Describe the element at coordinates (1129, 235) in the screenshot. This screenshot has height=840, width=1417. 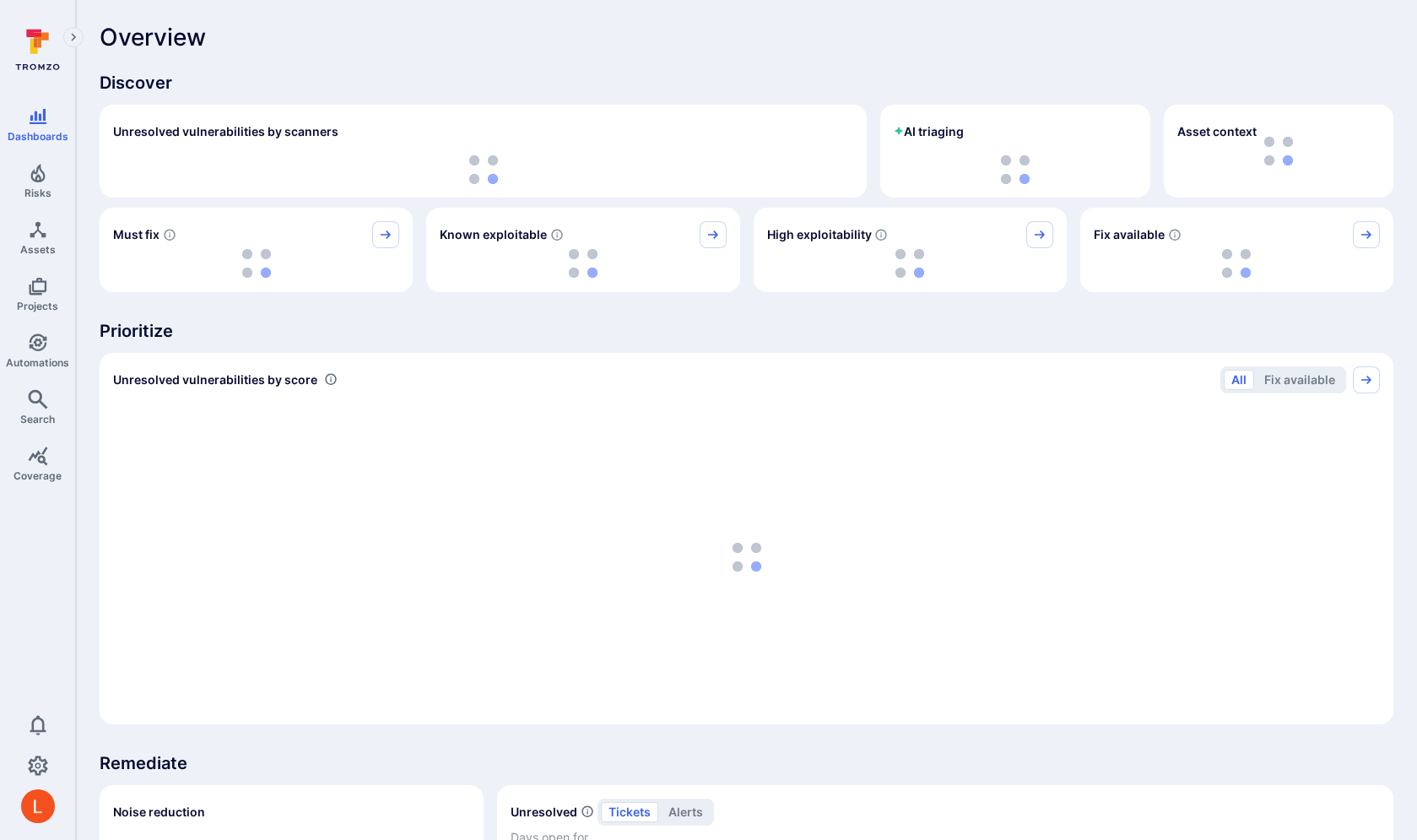
I see `span: Fix available` at that location.